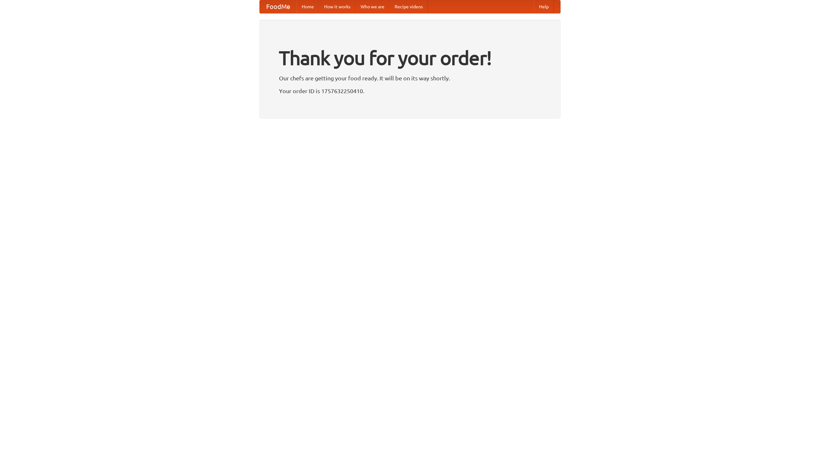  Describe the element at coordinates (308, 7) in the screenshot. I see `a: Home` at that location.